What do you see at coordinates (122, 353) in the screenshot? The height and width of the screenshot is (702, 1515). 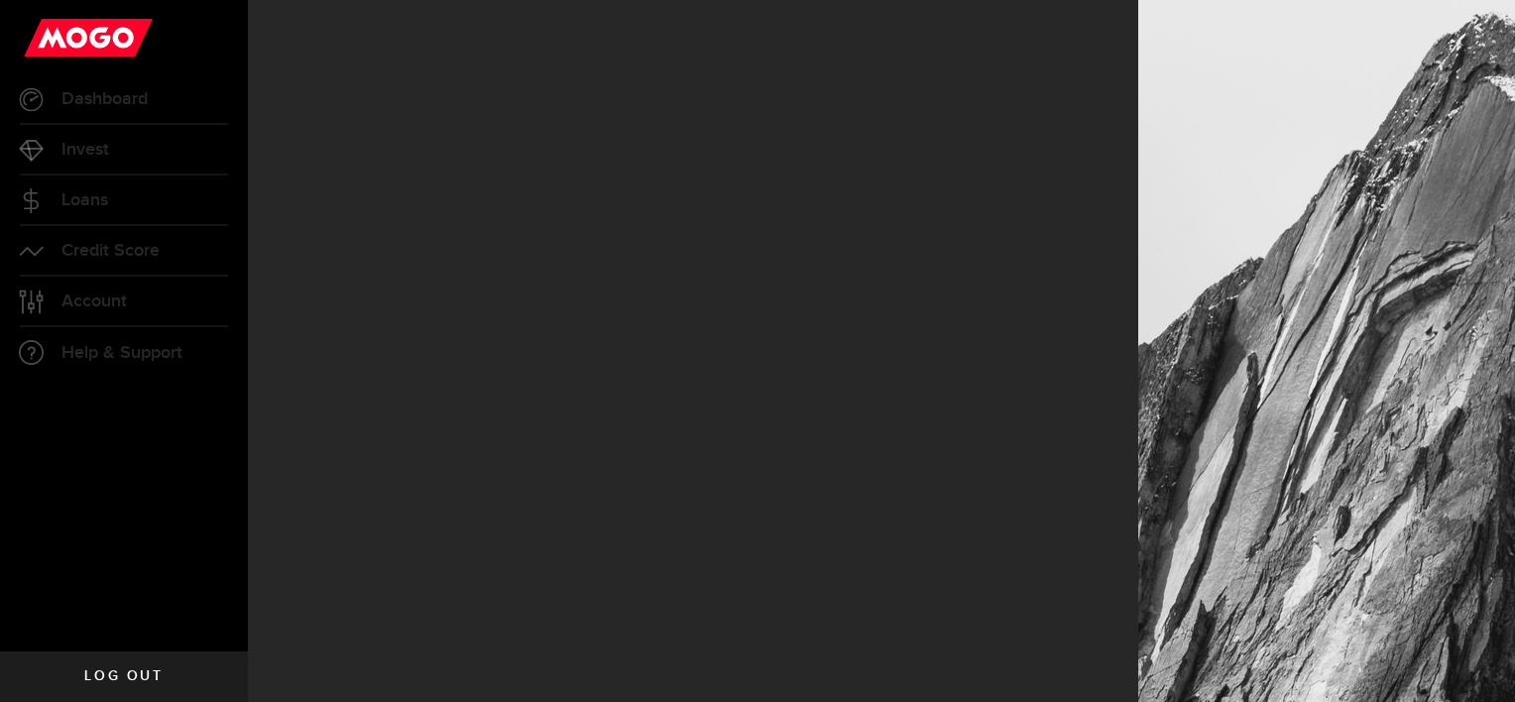 I see `span: Help & Support` at bounding box center [122, 353].